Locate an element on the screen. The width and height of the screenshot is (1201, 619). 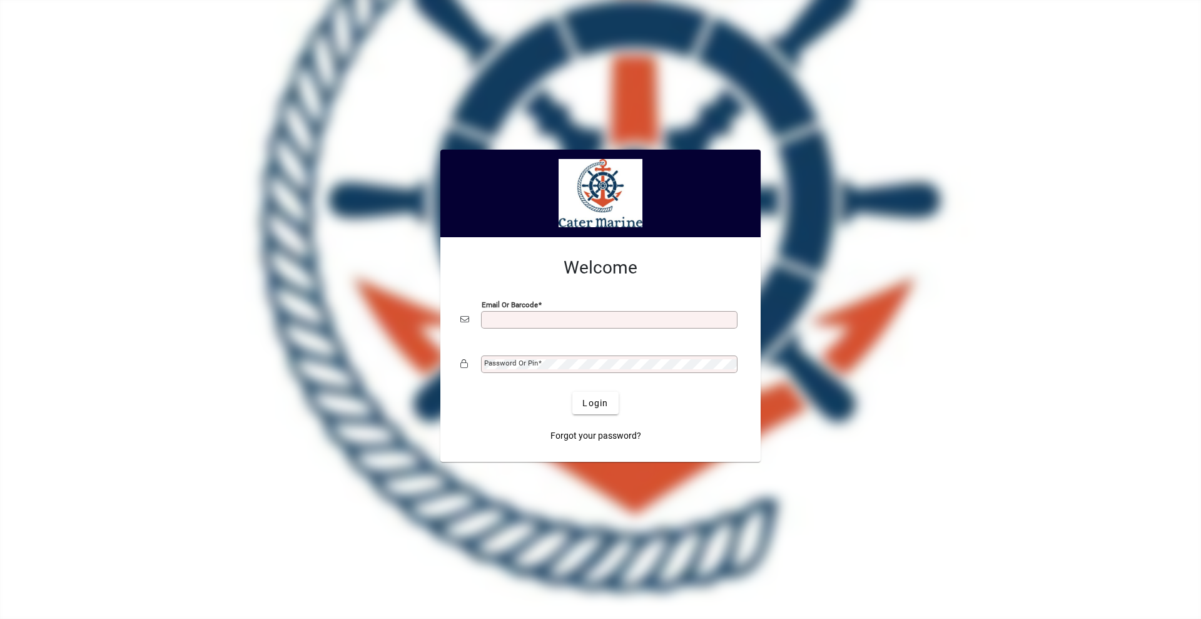
span: Forgot your password? is located at coordinates (595, 435).